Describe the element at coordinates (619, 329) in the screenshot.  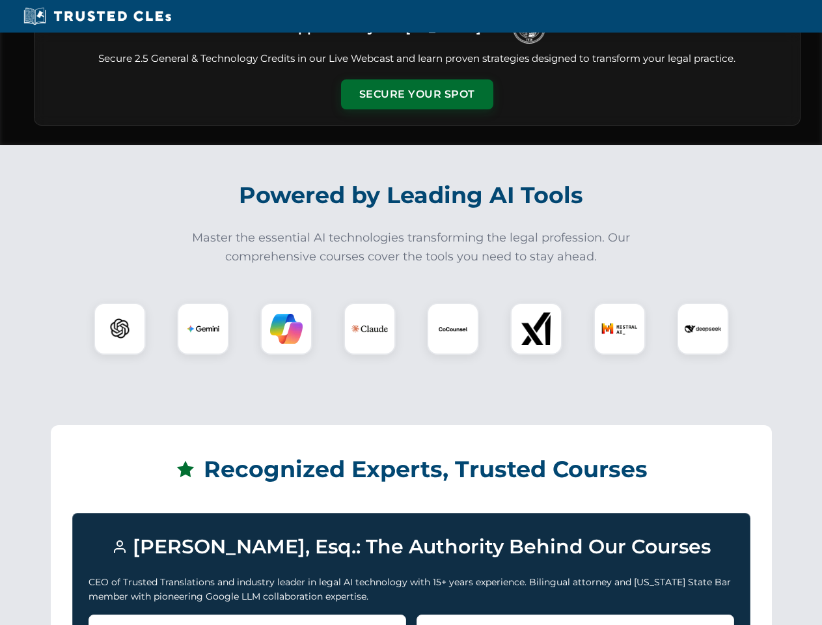
I see `img: Mistral AI Logo` at that location.